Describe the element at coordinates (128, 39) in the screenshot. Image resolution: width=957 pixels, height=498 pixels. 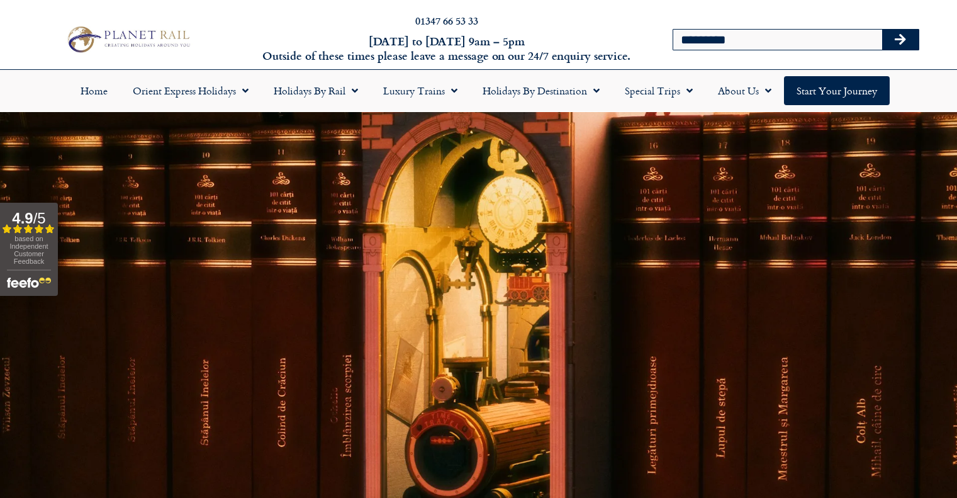
I see `img: Planet Rail Train Holidays Logo` at that location.